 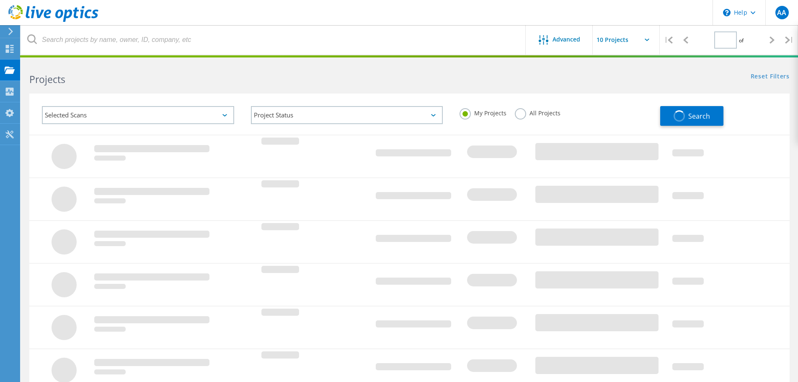 I want to click on button: Search, so click(x=692, y=116).